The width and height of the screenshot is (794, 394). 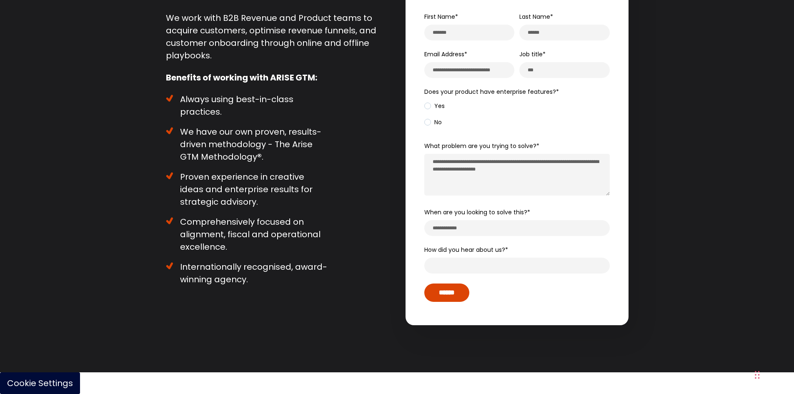 What do you see at coordinates (247, 189) in the screenshot?
I see `li: Proven experience in creative ideas and enterprise results for strategic advisory.` at bounding box center [247, 189].